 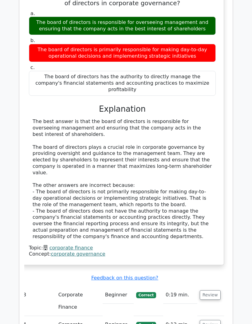 I want to click on span: Correct, so click(x=146, y=295).